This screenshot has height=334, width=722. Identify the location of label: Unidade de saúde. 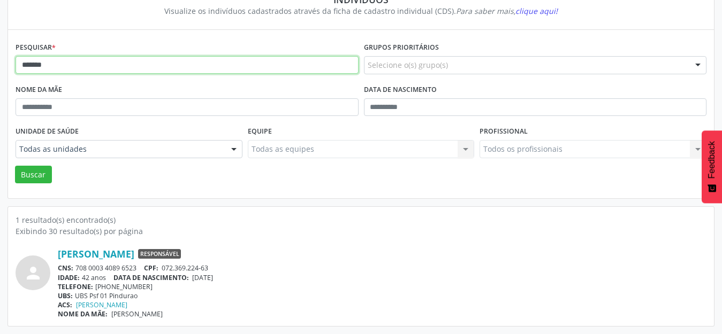
(47, 132).